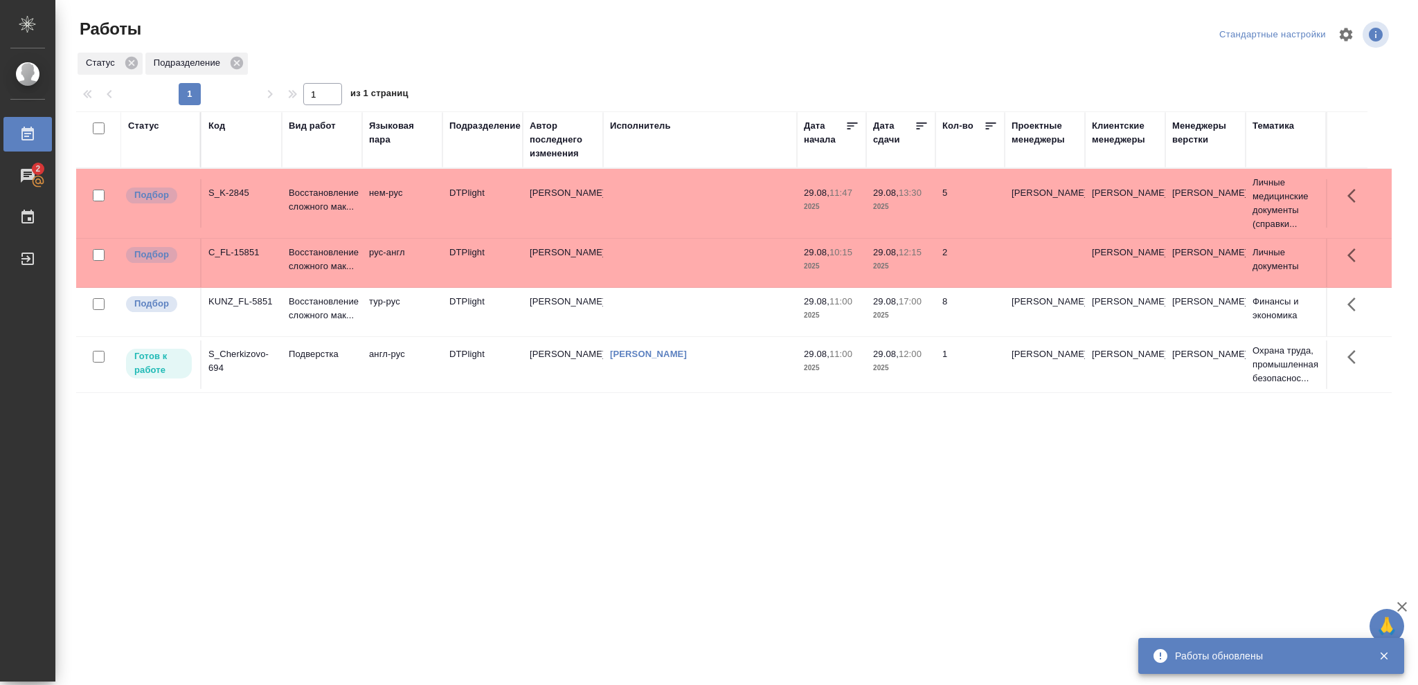 This screenshot has height=685, width=1418. I want to click on span: Работы, so click(109, 29).